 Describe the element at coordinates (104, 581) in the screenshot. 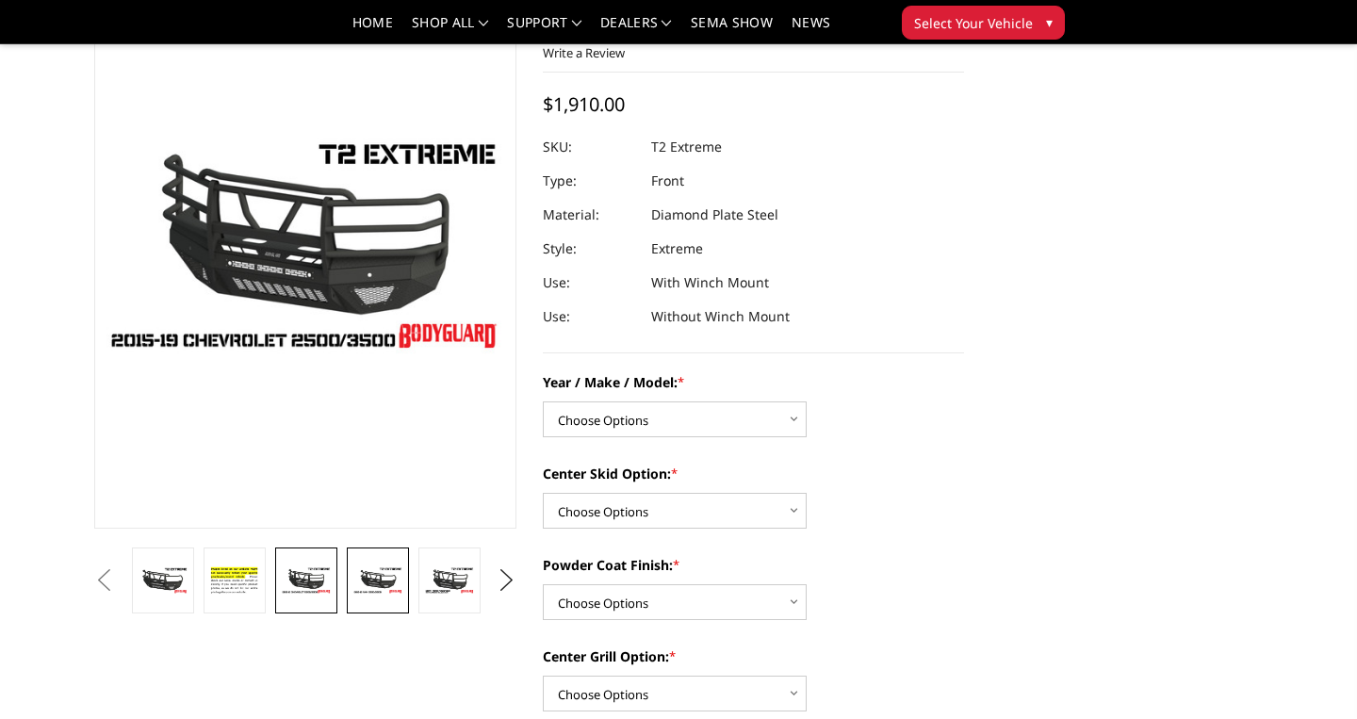

I see `button: Previous` at that location.